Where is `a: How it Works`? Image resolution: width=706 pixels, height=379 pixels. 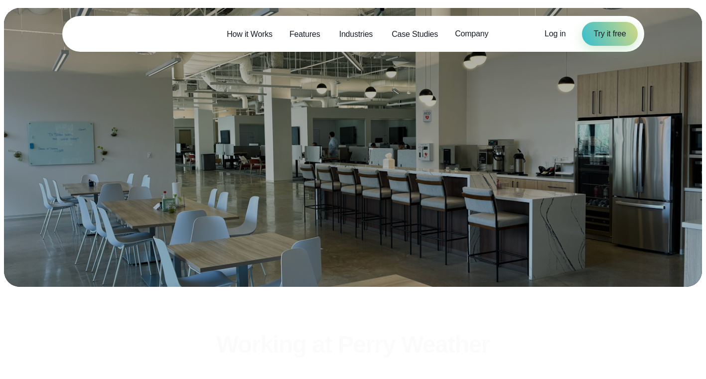
a: How it Works is located at coordinates (250, 34).